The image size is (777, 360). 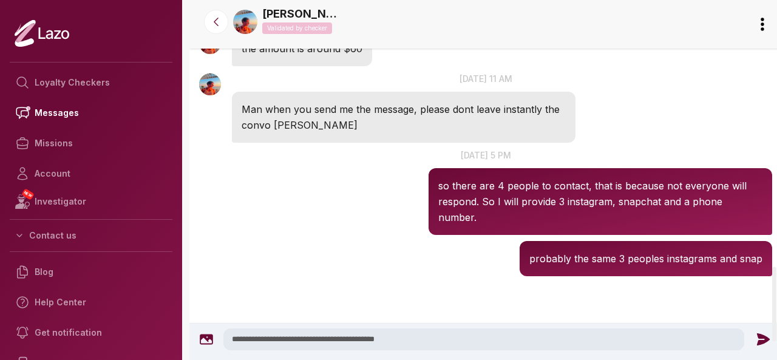 What do you see at coordinates (91, 143) in the screenshot?
I see `a: Missions` at bounding box center [91, 143].